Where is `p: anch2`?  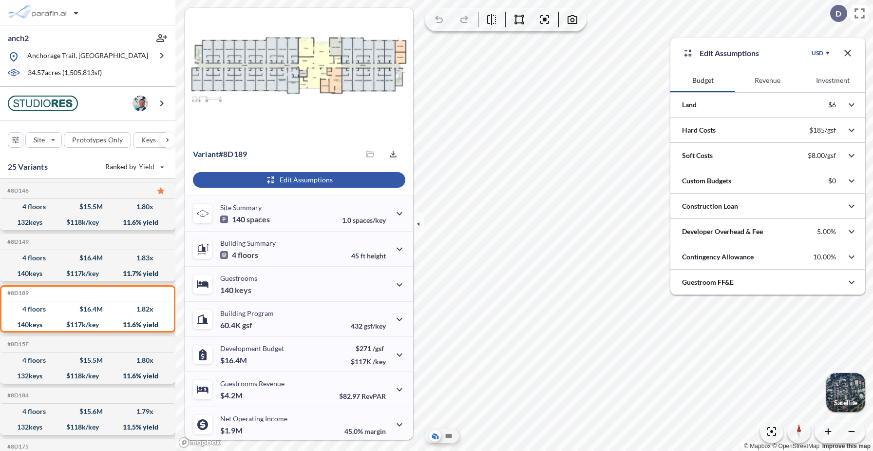
p: anch2 is located at coordinates (18, 38).